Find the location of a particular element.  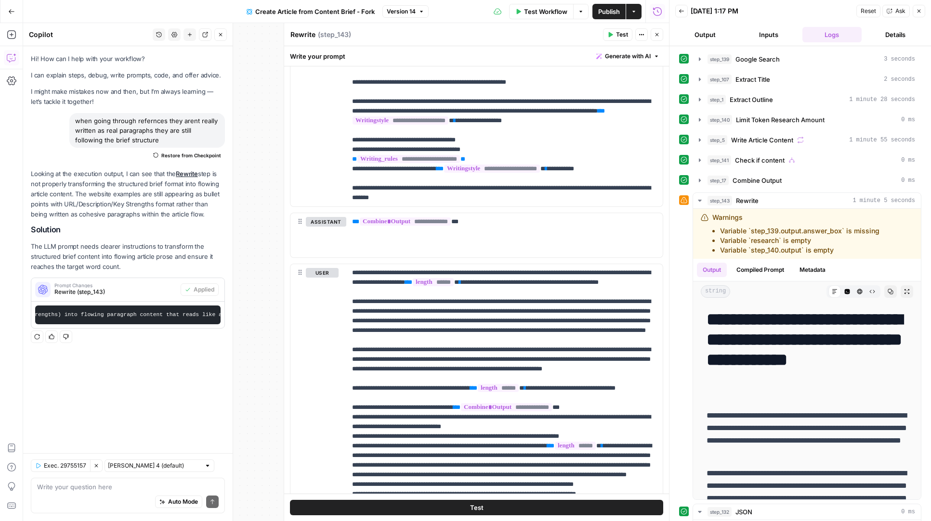

span: ( step_143 ) is located at coordinates (334, 35).